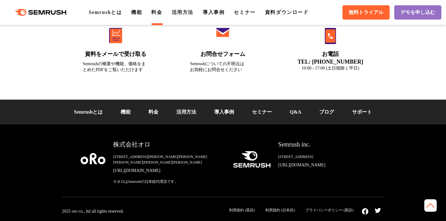  What do you see at coordinates (362, 112) in the screenshot?
I see `a: サポート` at bounding box center [362, 112].